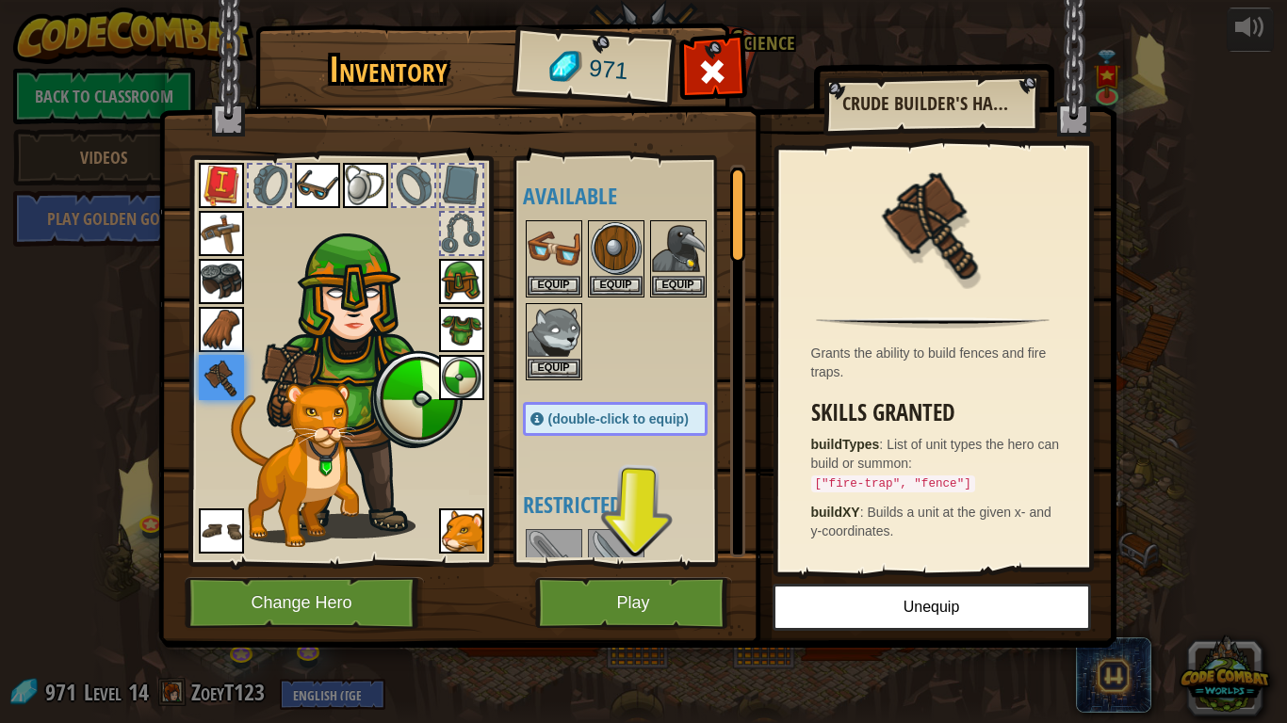  What do you see at coordinates (893, 484) in the screenshot?
I see `code: ["fire-trap", "fence"]` at bounding box center [893, 484].